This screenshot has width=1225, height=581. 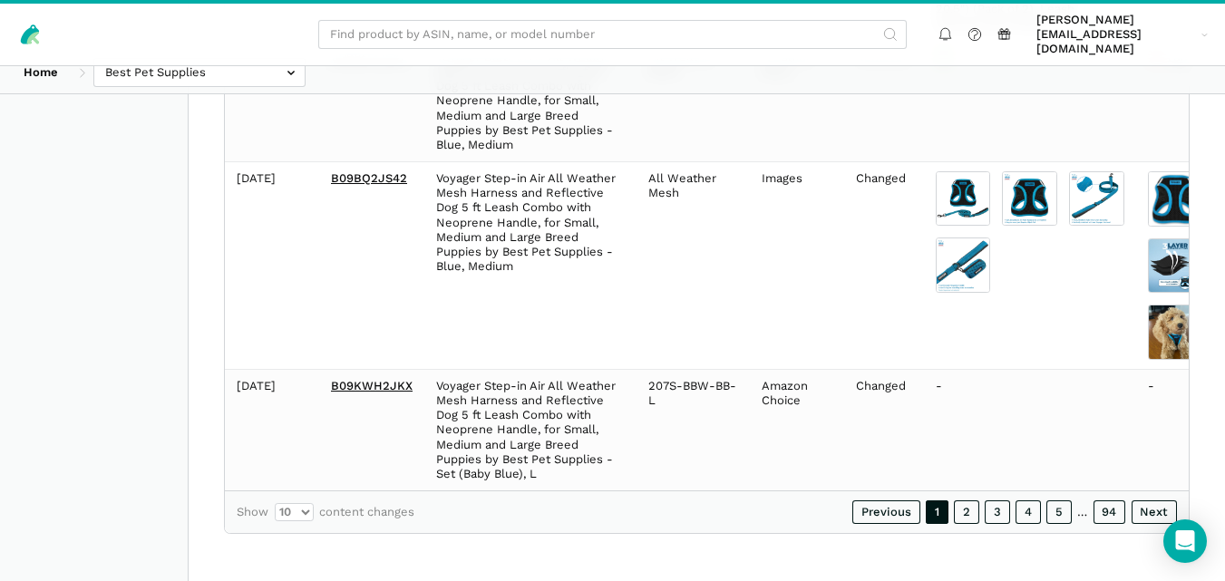 What do you see at coordinates (1185, 541) in the screenshot?
I see `div: Open Intercom Messenger` at bounding box center [1185, 541].